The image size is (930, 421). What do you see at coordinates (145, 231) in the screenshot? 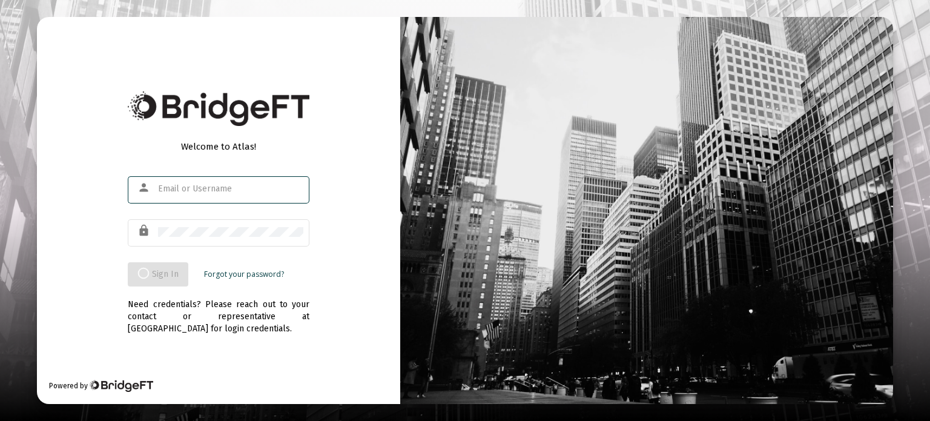
I see `mat-icon: lock` at bounding box center [145, 231].